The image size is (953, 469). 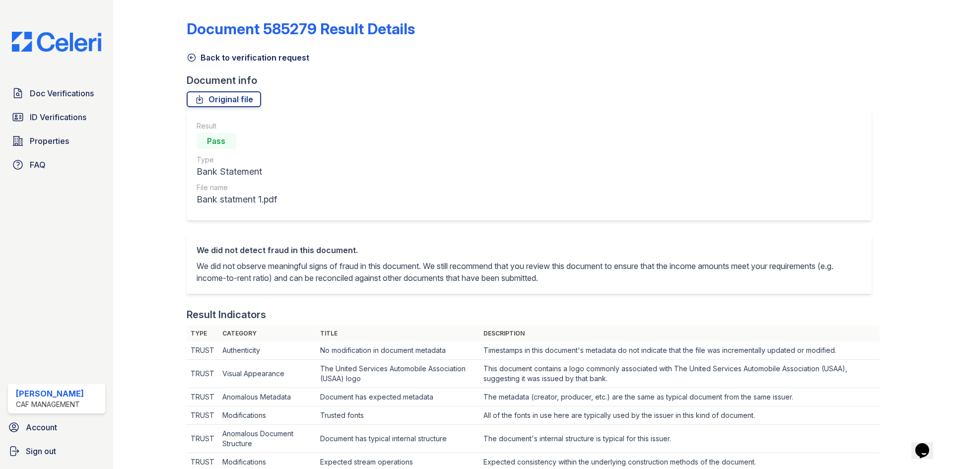 I want to click on td: Visual Appearance, so click(x=267, y=374).